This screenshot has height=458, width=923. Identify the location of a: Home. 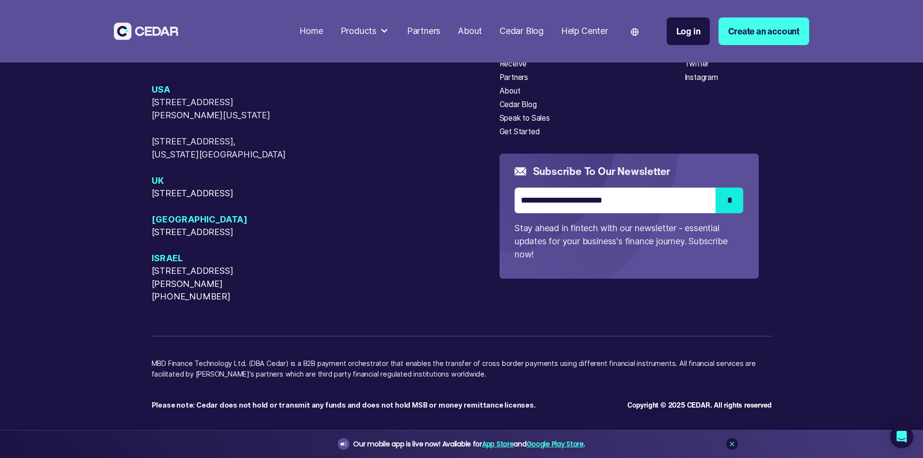
(311, 31).